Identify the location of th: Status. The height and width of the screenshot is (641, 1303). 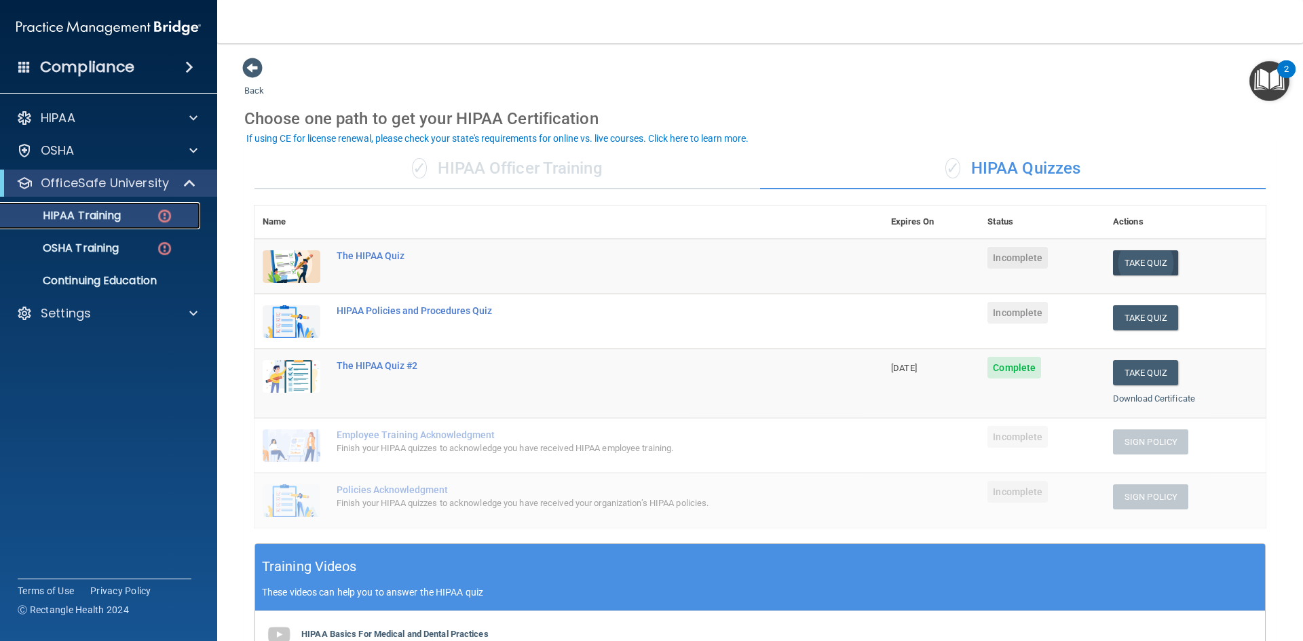
(1042, 222).